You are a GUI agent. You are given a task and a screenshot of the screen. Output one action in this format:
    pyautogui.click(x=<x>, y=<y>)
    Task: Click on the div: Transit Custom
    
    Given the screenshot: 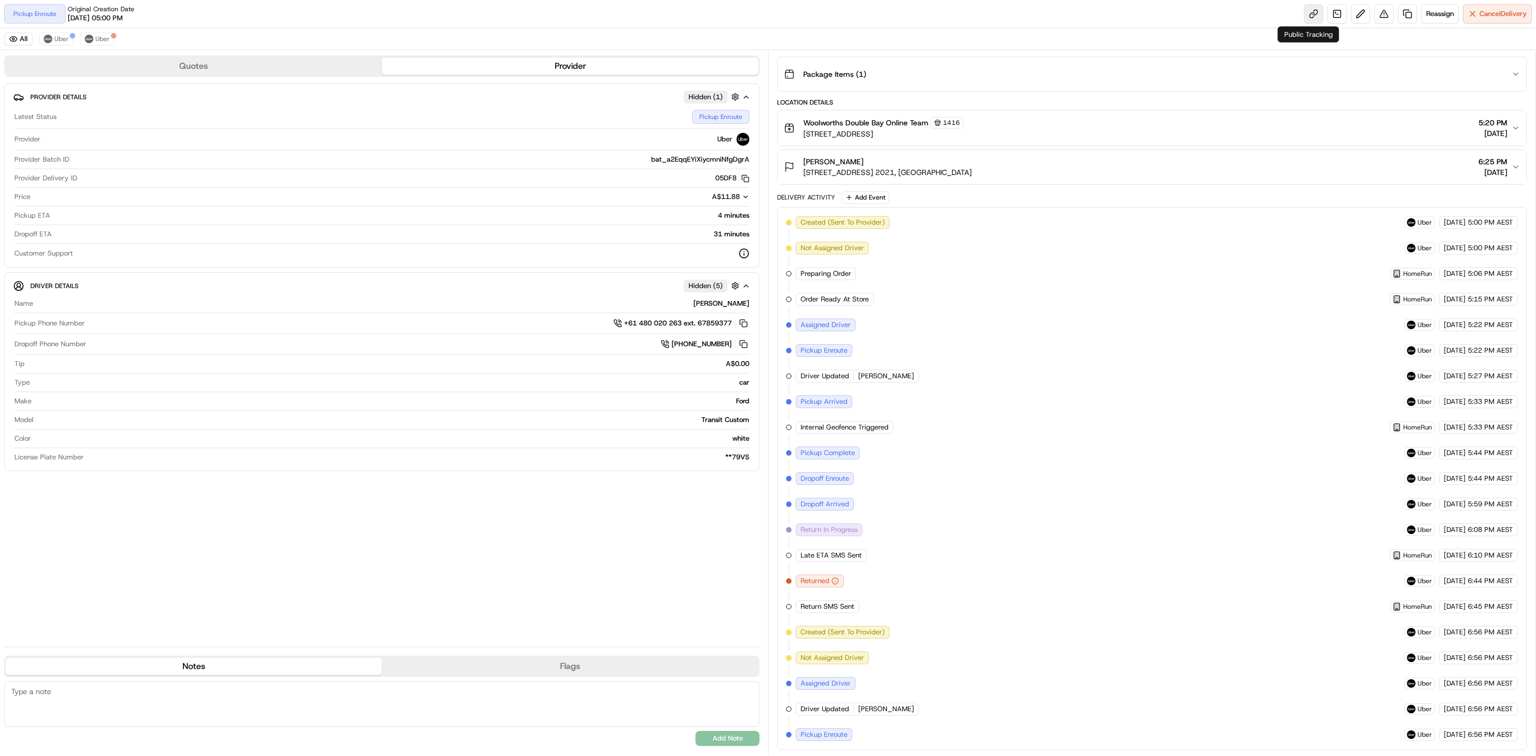 What is the action you would take?
    pyautogui.click(x=394, y=420)
    